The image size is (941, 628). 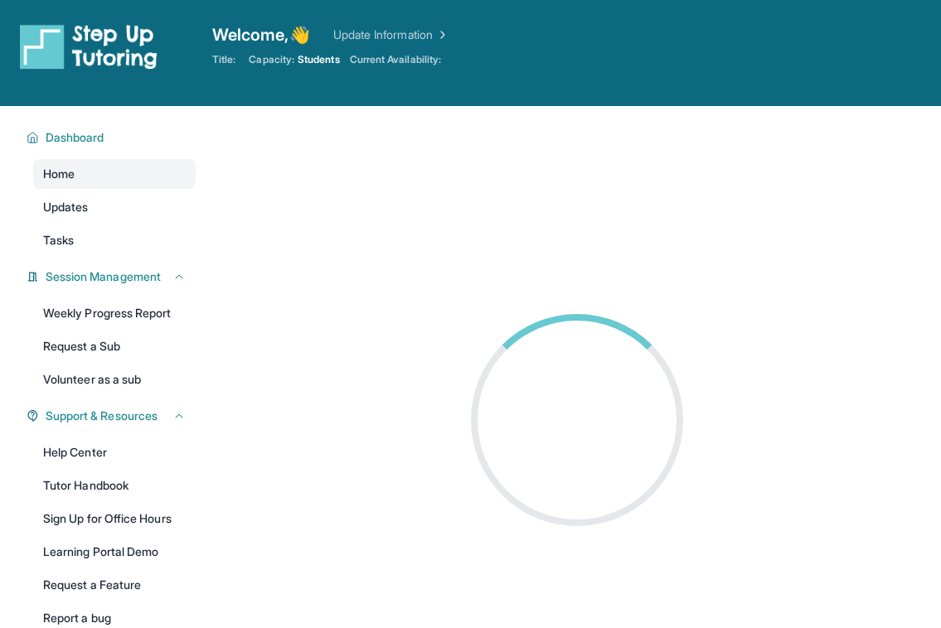 What do you see at coordinates (114, 585) in the screenshot?
I see `a: Request a Feature` at bounding box center [114, 585].